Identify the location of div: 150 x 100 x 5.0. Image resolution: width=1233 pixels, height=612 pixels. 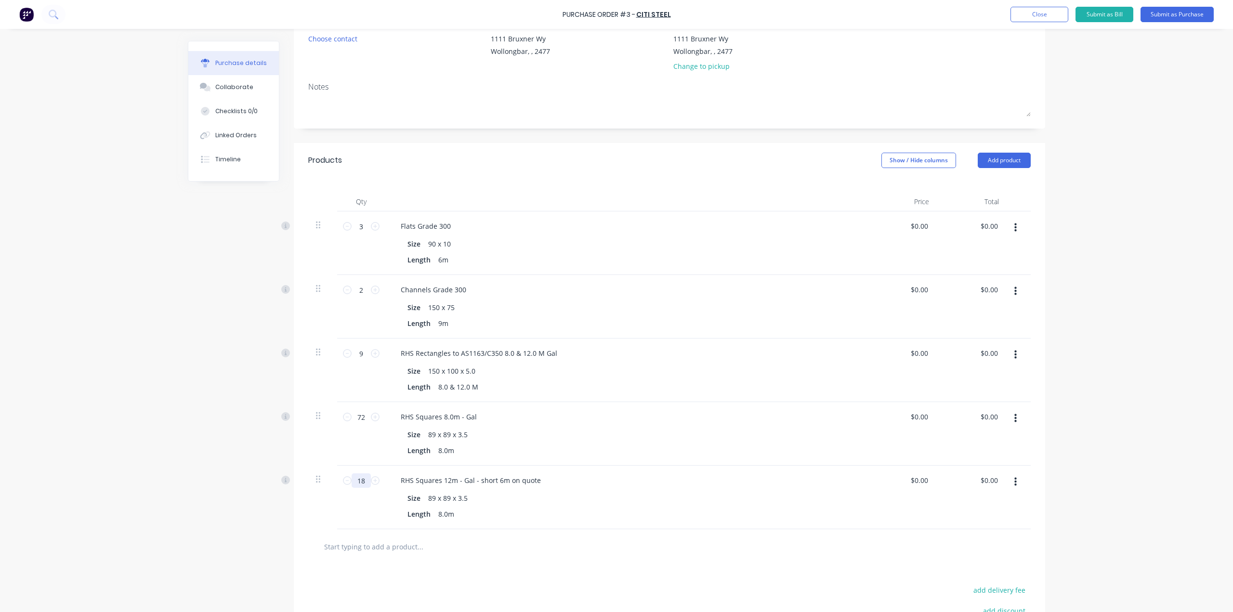
(452, 371).